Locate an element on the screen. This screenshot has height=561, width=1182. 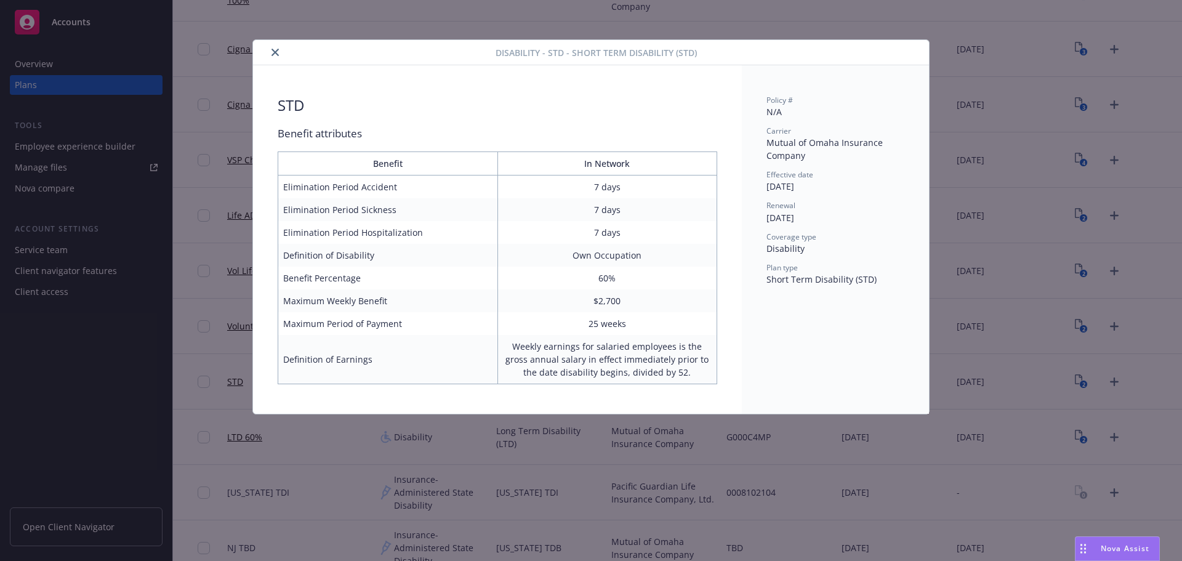
div: Benefit attributes is located at coordinates (497, 134).